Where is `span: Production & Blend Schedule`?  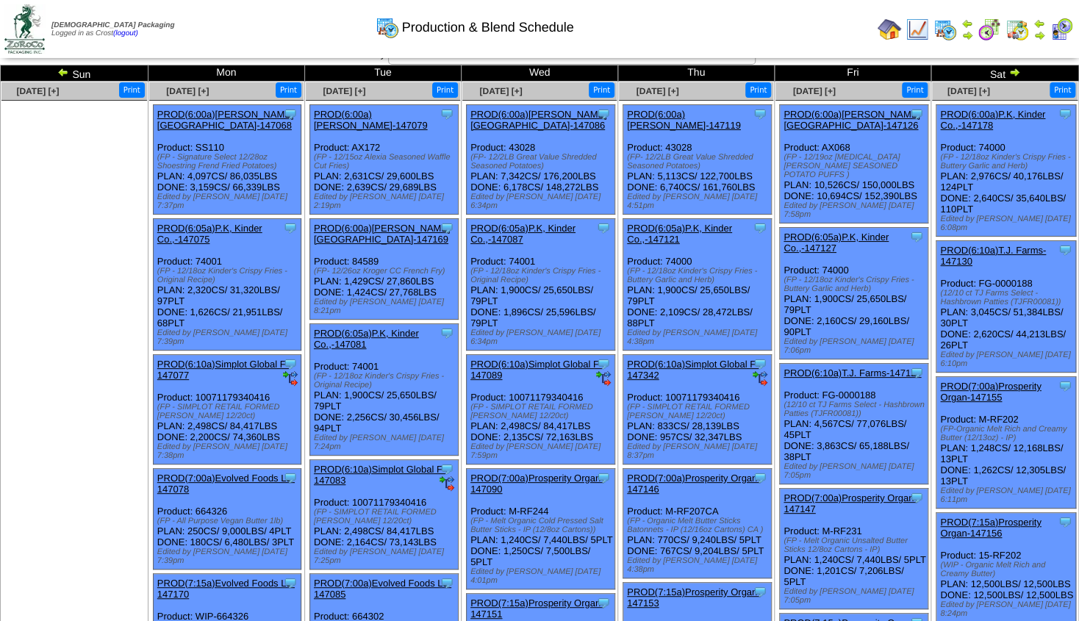 span: Production & Blend Schedule is located at coordinates (487, 27).